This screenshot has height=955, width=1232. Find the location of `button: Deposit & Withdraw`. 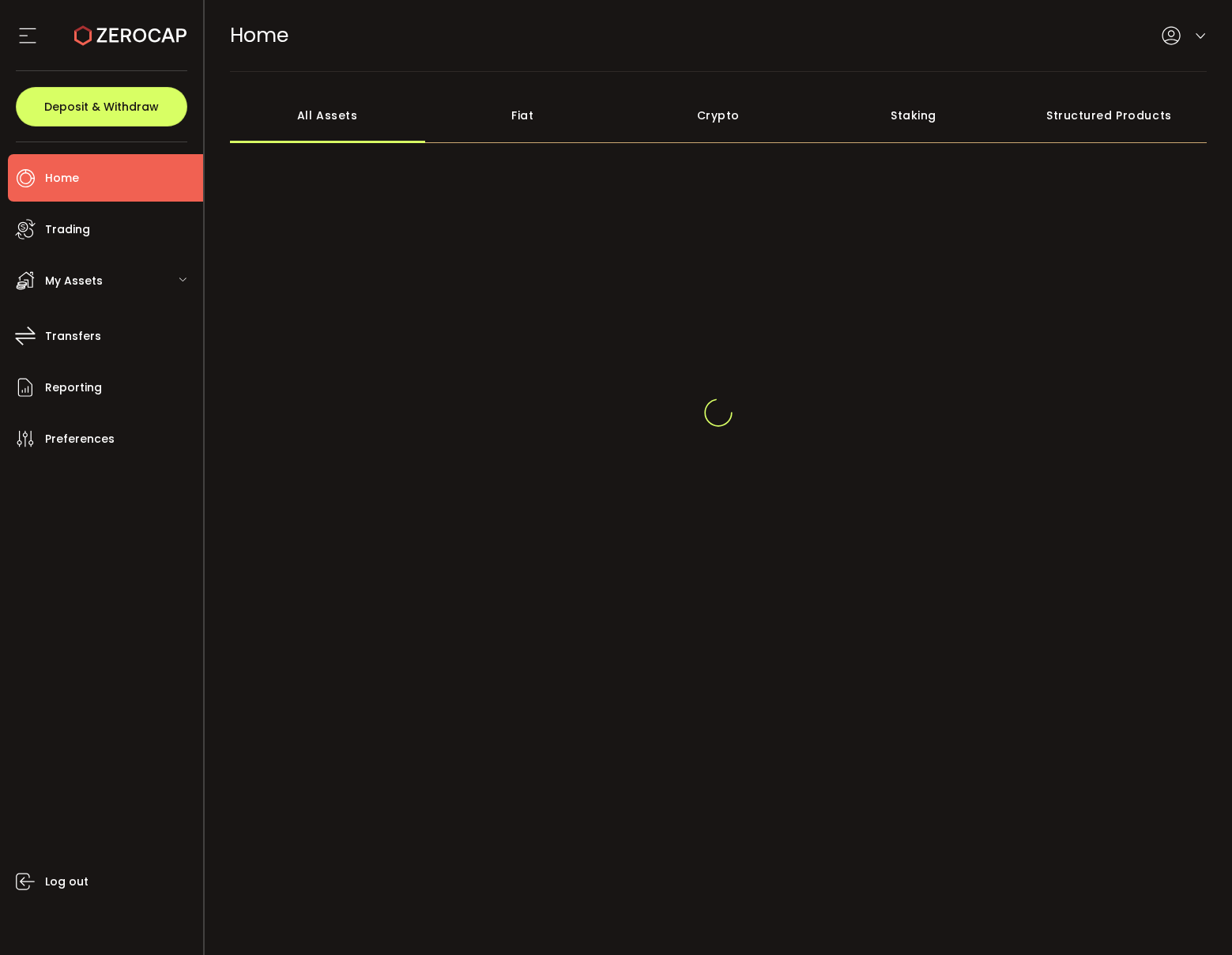

button: Deposit & Withdraw is located at coordinates (101, 107).